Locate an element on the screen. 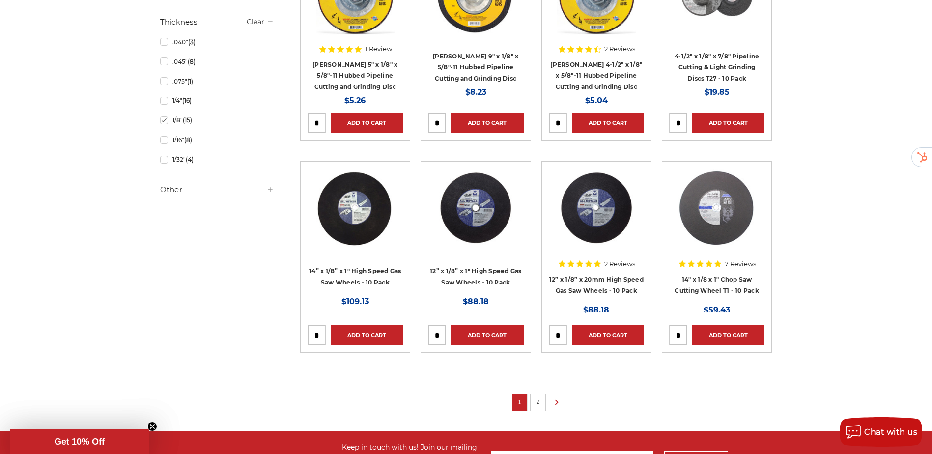 This screenshot has width=932, height=454. span: $5.26 is located at coordinates (355, 100).